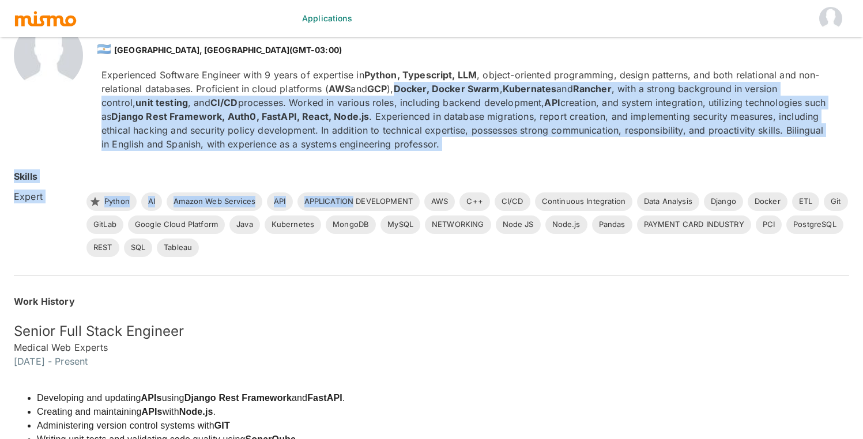  I want to click on h6: Expert, so click(46, 197).